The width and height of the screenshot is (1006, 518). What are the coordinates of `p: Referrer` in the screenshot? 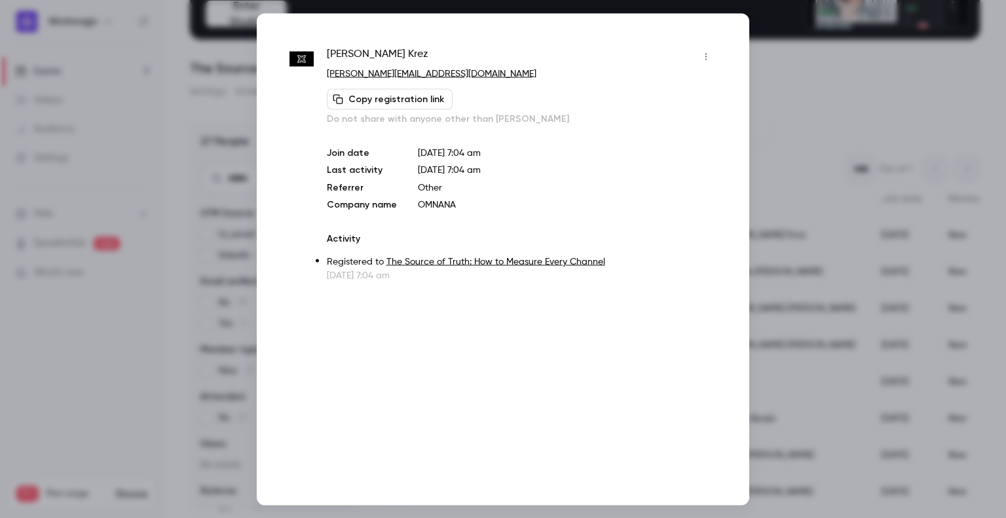 It's located at (362, 187).